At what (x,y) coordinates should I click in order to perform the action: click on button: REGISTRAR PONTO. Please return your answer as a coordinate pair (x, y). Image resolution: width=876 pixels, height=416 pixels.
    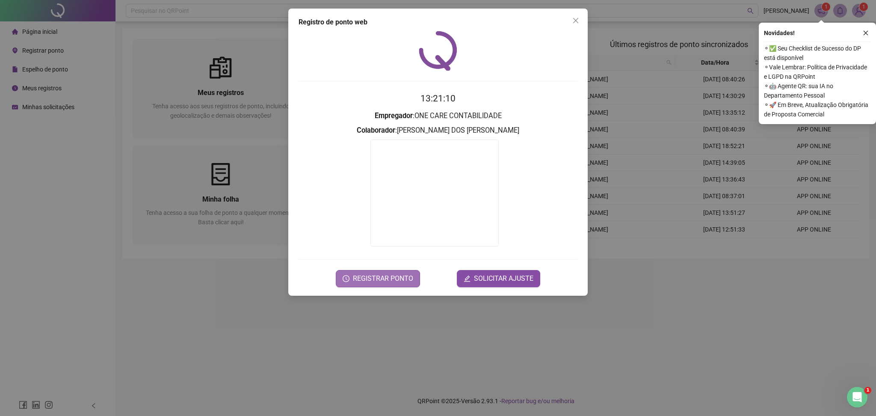
    Looking at the image, I should click on (378, 278).